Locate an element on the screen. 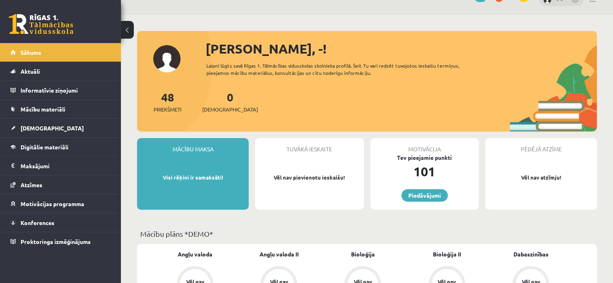  span: Motivācijas programma is located at coordinates (52, 204).